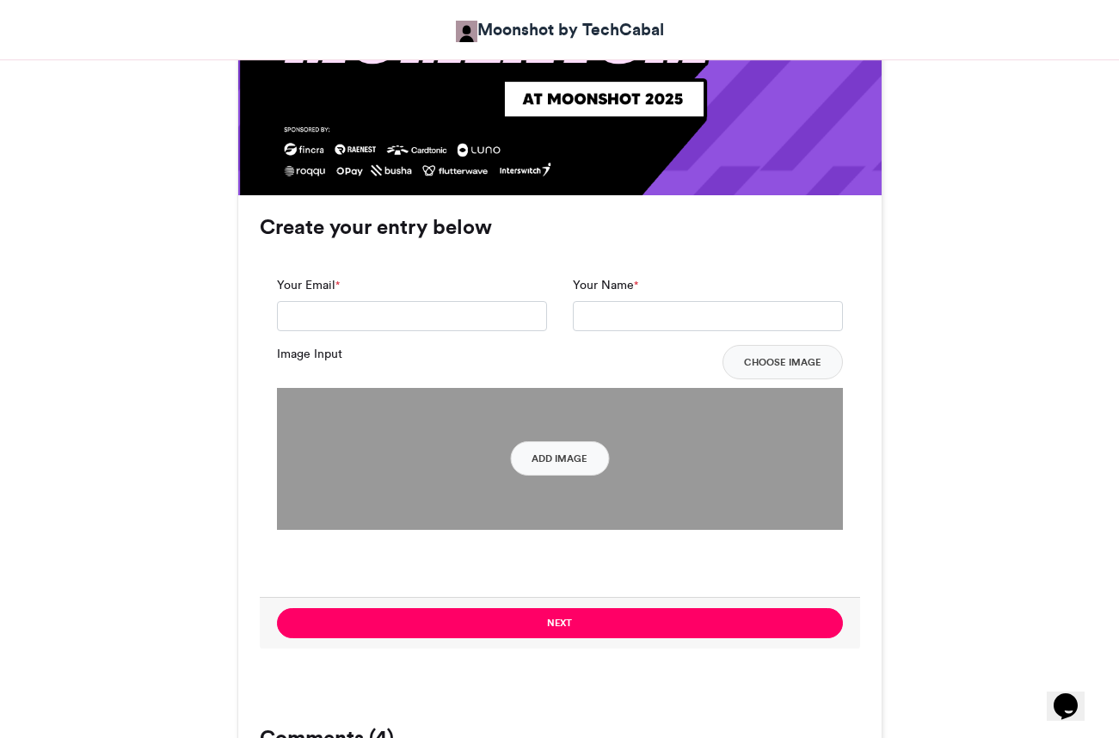  I want to click on h3: Create your entry below, so click(560, 227).